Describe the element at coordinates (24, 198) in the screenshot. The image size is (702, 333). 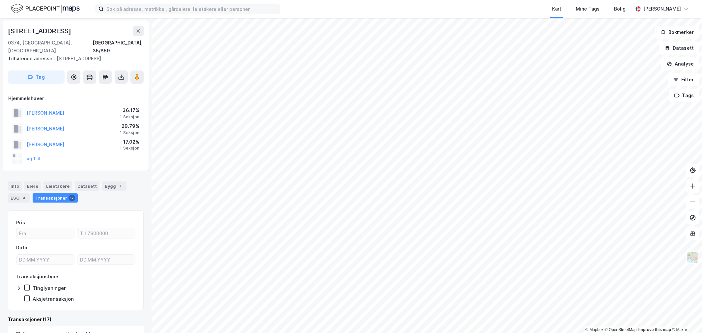
I see `div: 4` at that location.